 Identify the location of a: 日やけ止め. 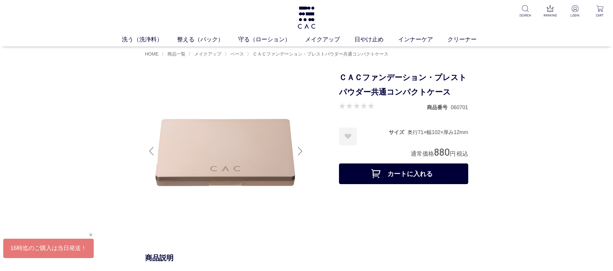
(376, 39).